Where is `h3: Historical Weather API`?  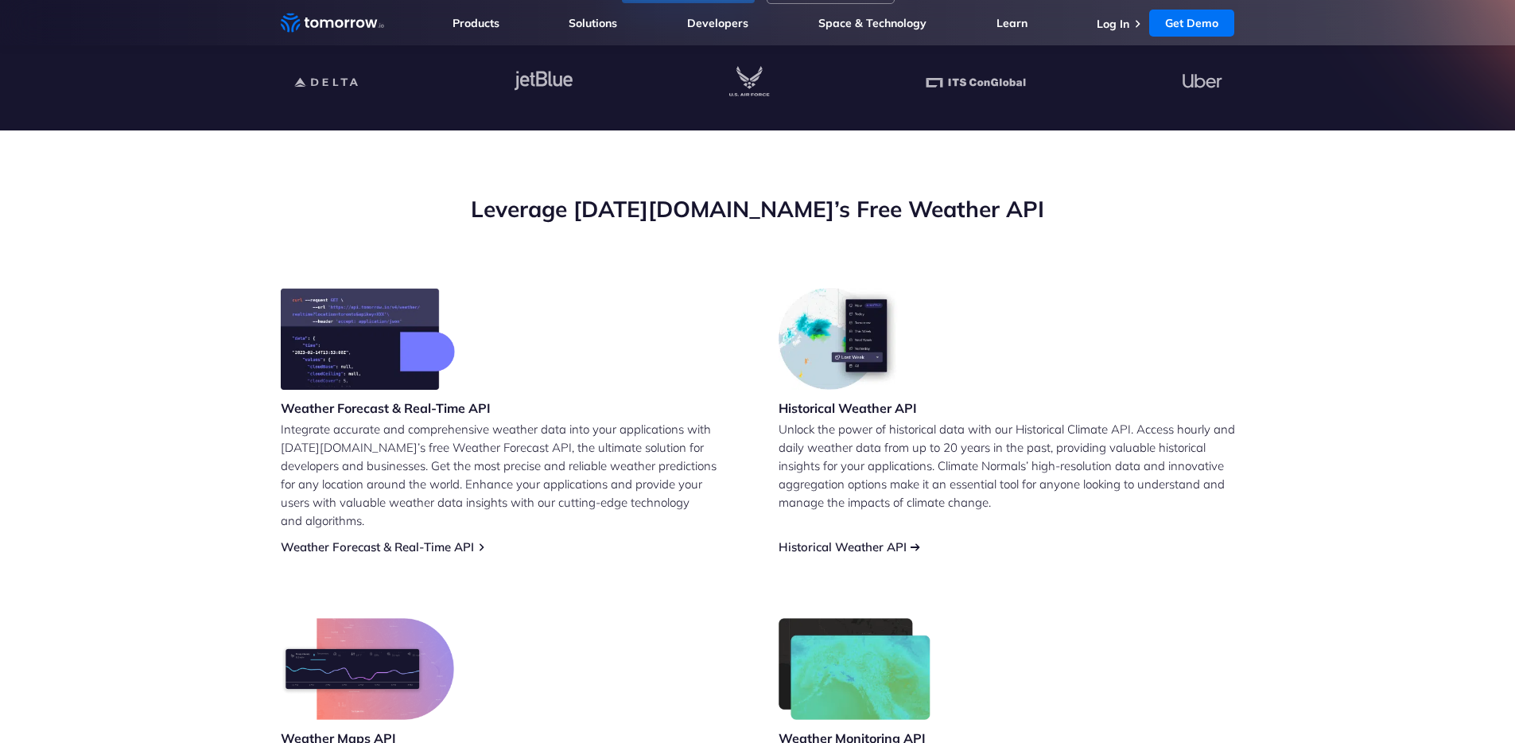 h3: Historical Weather API is located at coordinates (848, 408).